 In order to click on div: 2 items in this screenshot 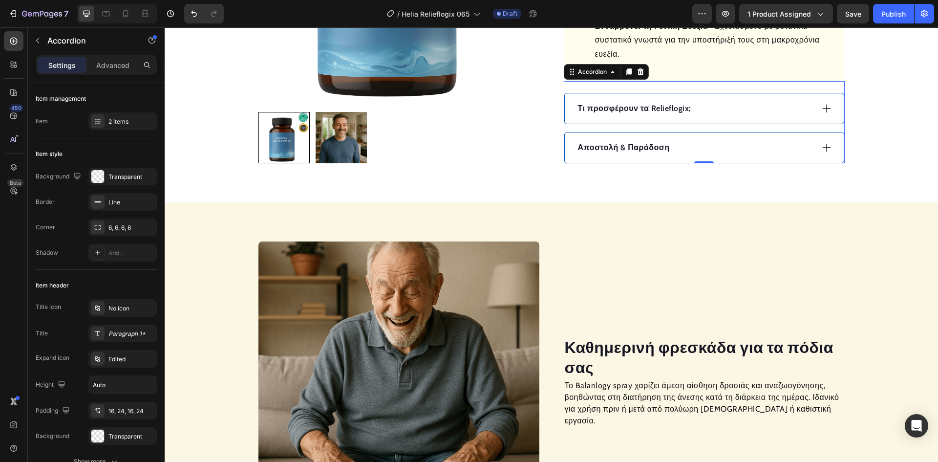, I will do `click(131, 122)`.